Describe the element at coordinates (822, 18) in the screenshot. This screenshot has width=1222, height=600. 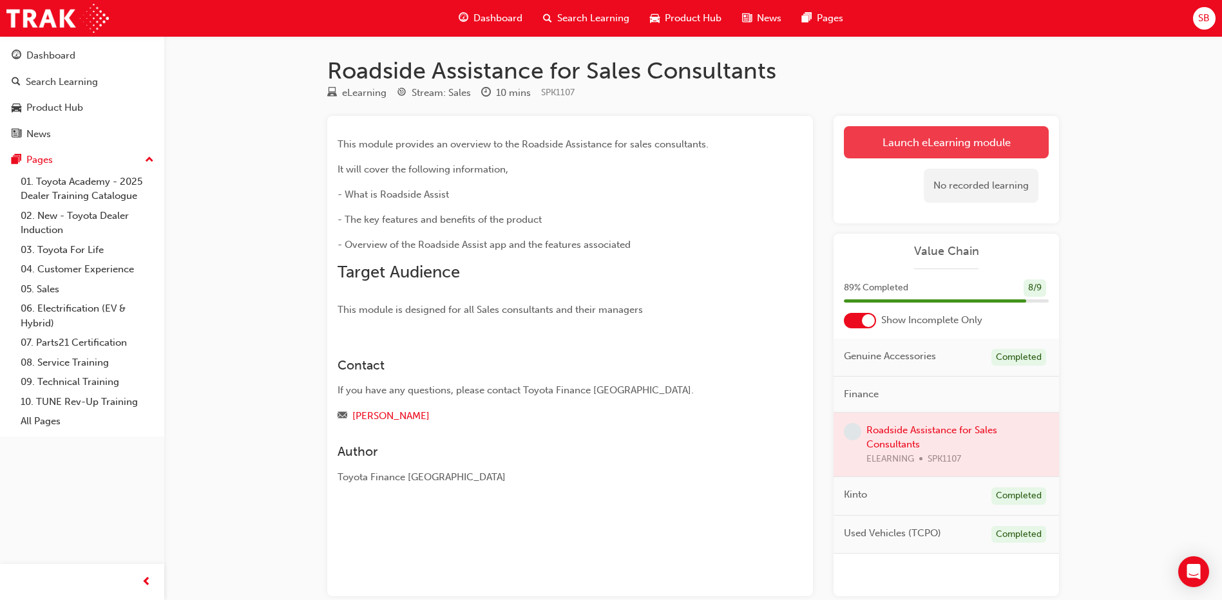
I see `a: pages-iconPages` at that location.